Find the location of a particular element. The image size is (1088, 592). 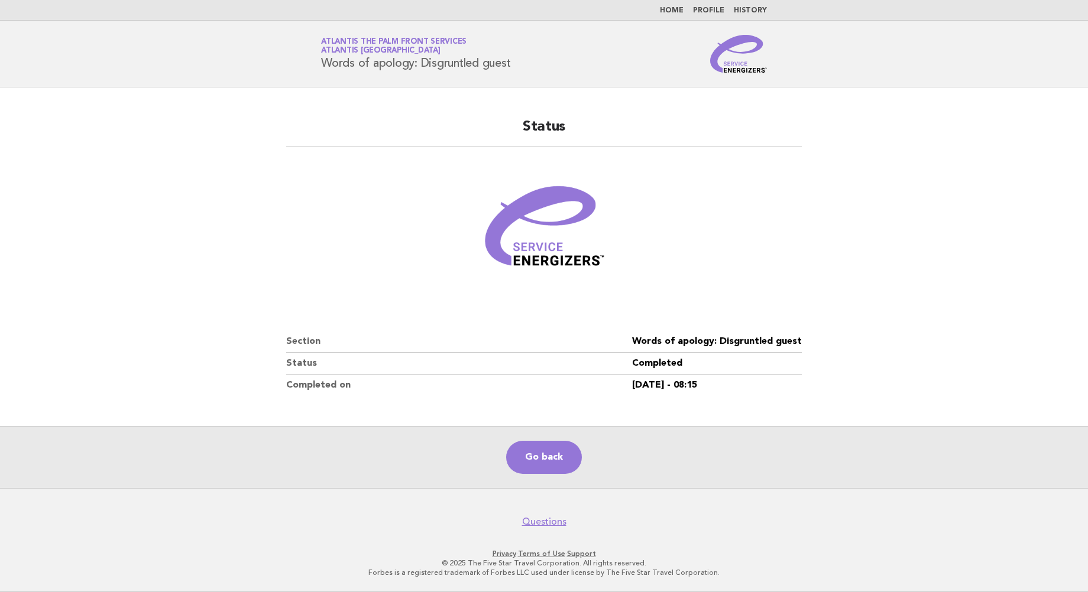

dt: Status is located at coordinates (459, 364).